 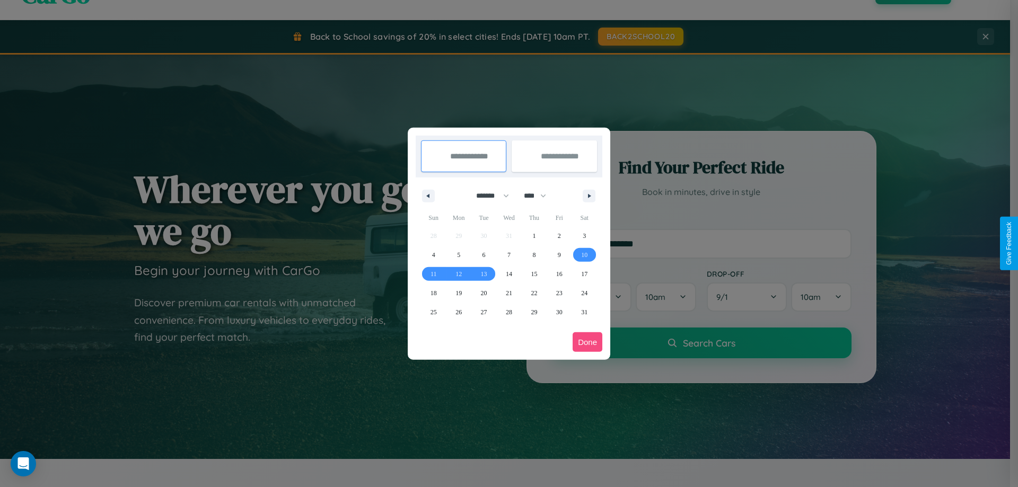 What do you see at coordinates (458, 312) in the screenshot?
I see `button: 26` at bounding box center [458, 312].